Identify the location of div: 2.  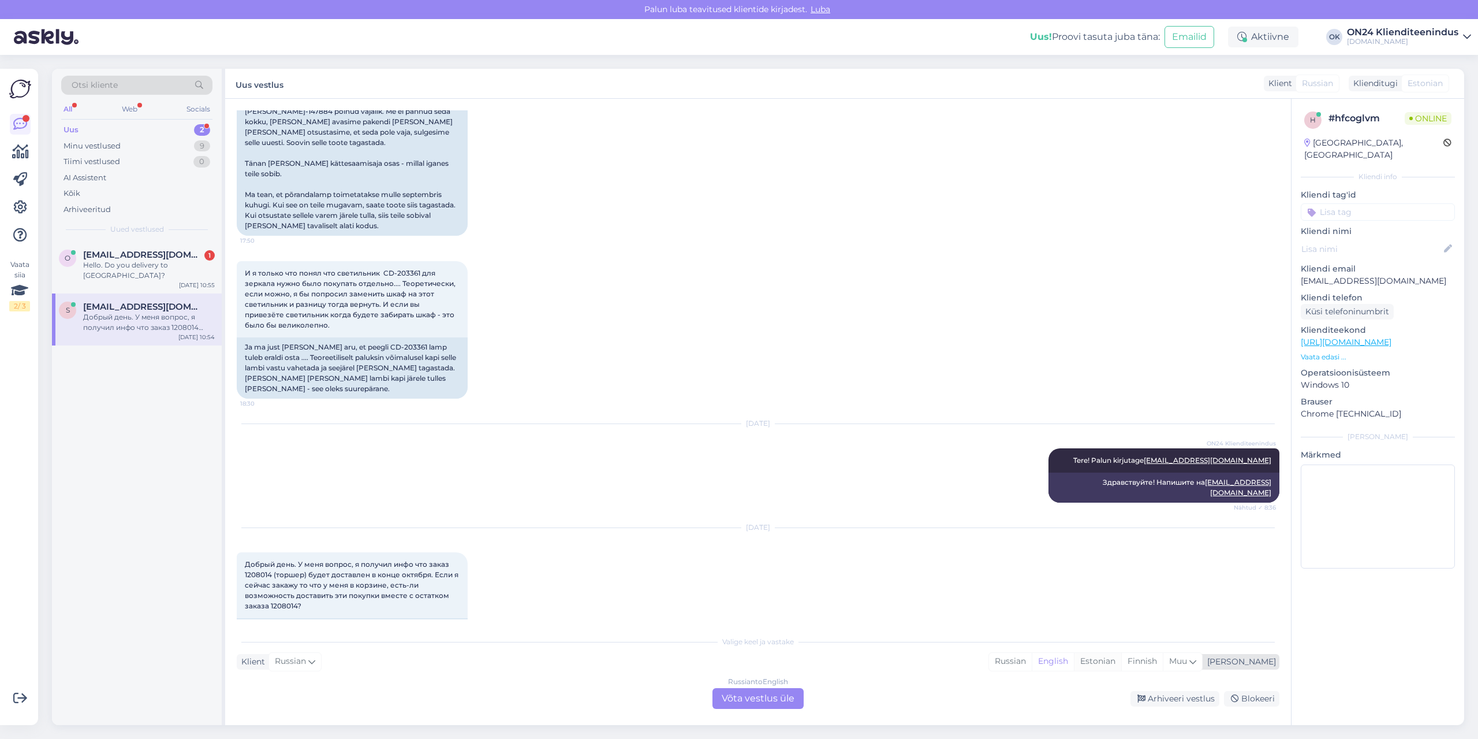
(202, 130).